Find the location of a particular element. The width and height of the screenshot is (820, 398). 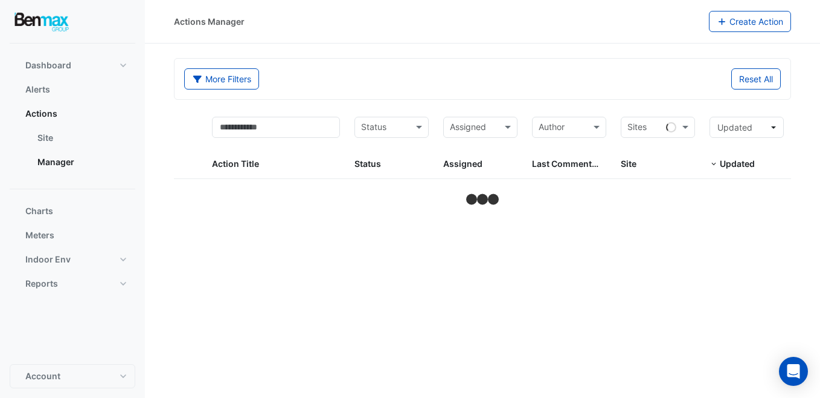

button: Create Action is located at coordinates (750, 21).